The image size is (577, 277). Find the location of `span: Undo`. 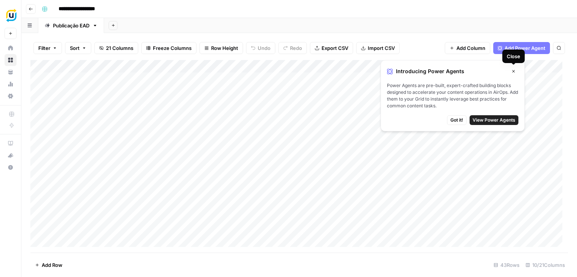

span: Undo is located at coordinates (264, 48).